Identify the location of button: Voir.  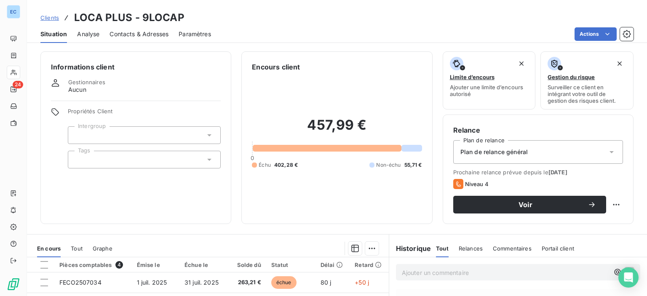
(529, 205).